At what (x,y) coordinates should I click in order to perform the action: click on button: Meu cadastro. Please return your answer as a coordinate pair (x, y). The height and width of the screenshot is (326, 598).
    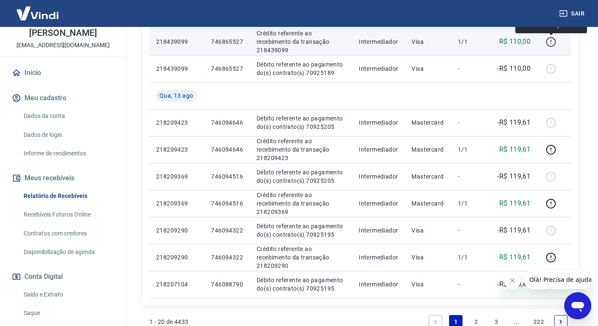
    Looking at the image, I should click on (63, 98).